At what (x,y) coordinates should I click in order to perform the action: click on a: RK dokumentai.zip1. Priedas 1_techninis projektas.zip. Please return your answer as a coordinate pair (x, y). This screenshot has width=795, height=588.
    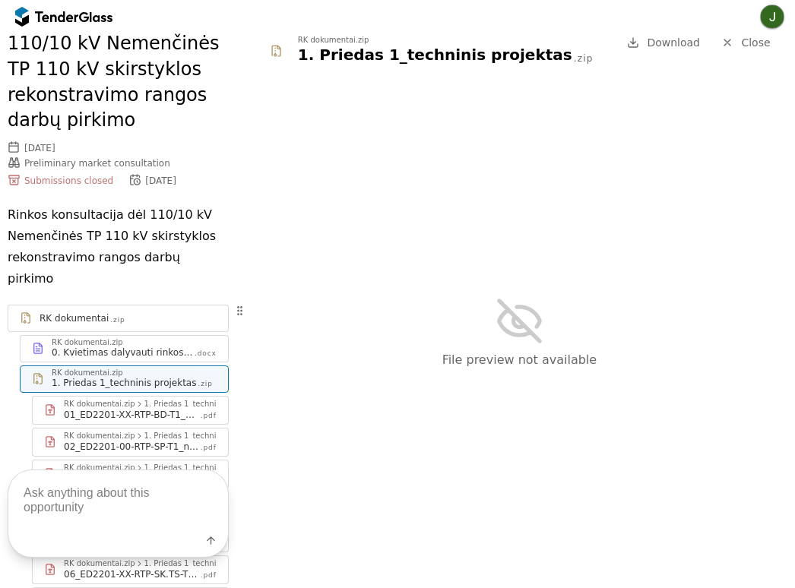
    Looking at the image, I should click on (124, 379).